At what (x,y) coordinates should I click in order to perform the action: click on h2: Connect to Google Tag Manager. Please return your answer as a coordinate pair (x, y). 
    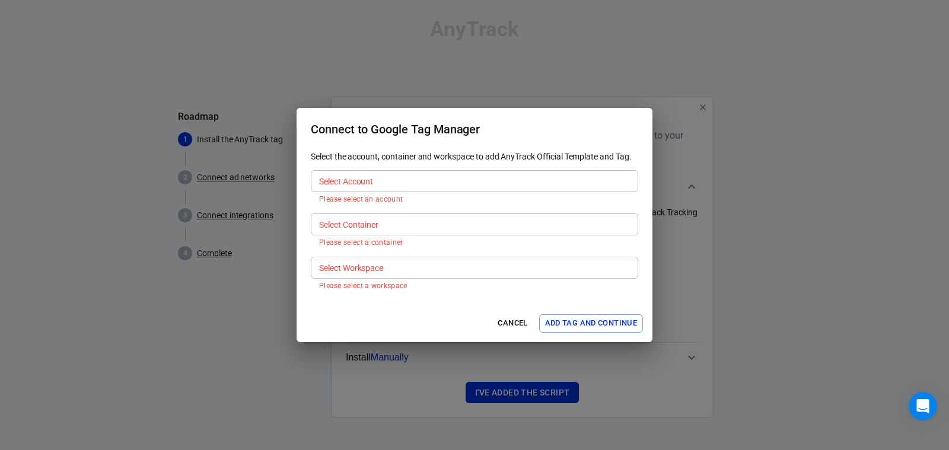
    Looking at the image, I should click on (474, 129).